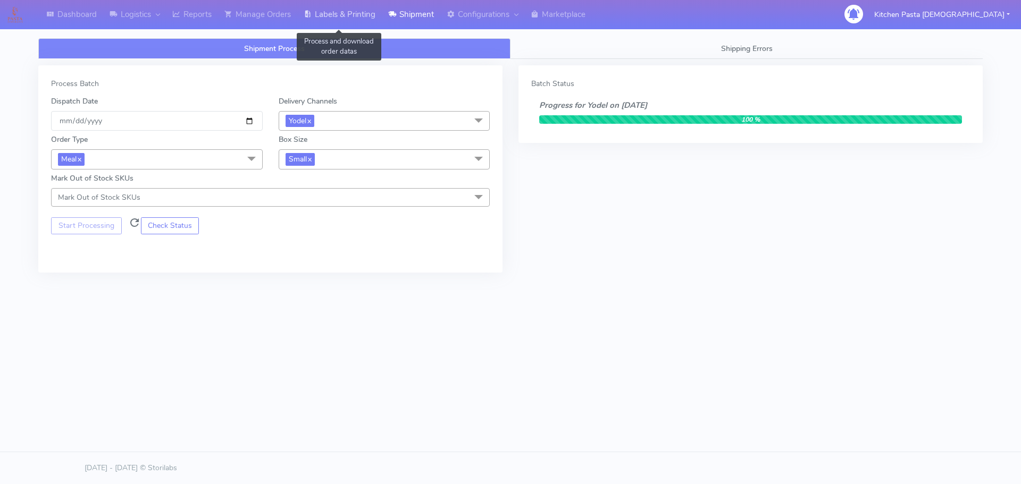  What do you see at coordinates (69, 139) in the screenshot?
I see `label: Order Type` at bounding box center [69, 139].